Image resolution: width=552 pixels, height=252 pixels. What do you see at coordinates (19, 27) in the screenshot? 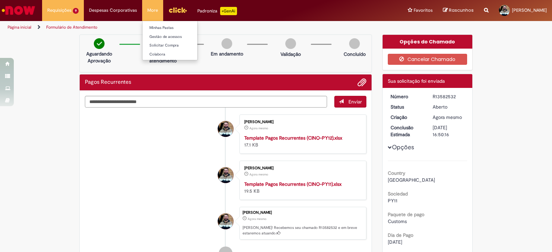
I see `a: Página inicial` at bounding box center [19, 27].